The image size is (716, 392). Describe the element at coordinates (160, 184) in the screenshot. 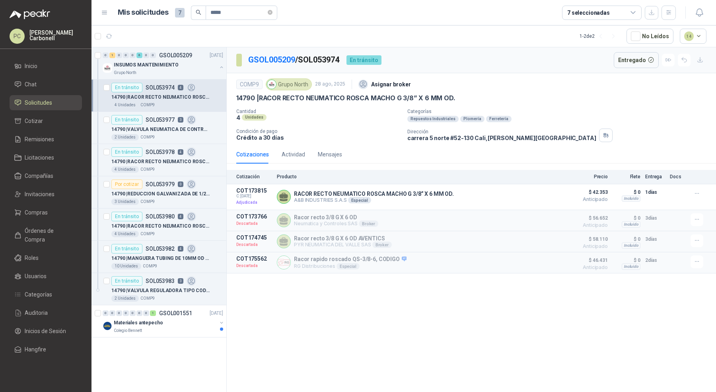

I see `p: SOL053979` at that location.